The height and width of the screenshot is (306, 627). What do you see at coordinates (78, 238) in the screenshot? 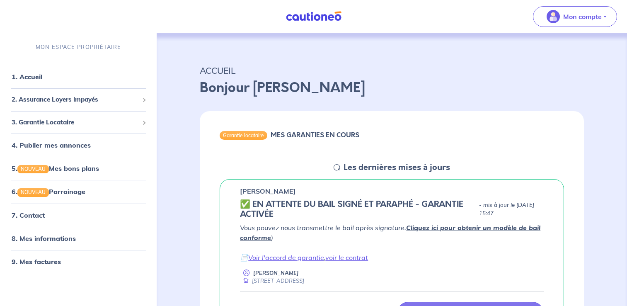
I see `div: 8. Mes informations` at bounding box center [78, 238].